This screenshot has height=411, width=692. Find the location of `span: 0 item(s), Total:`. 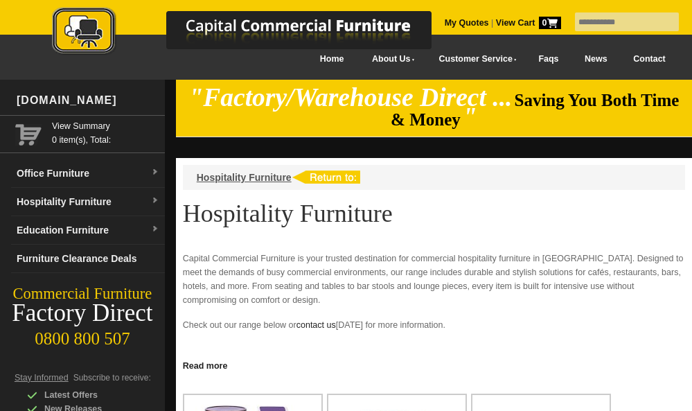

span: 0 item(s), Total: is located at coordinates (105, 132).